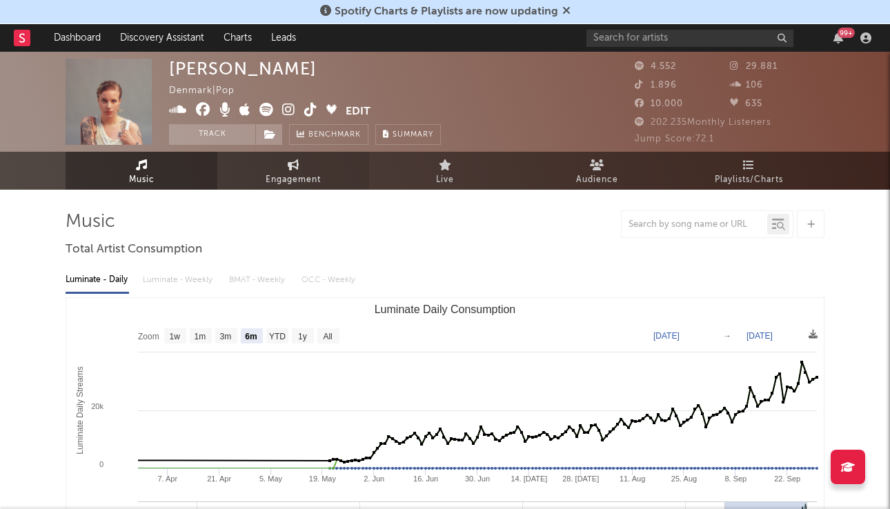 Image resolution: width=890 pixels, height=509 pixels. Describe the element at coordinates (787, 479) in the screenshot. I see `text: 22. Sep` at that location.